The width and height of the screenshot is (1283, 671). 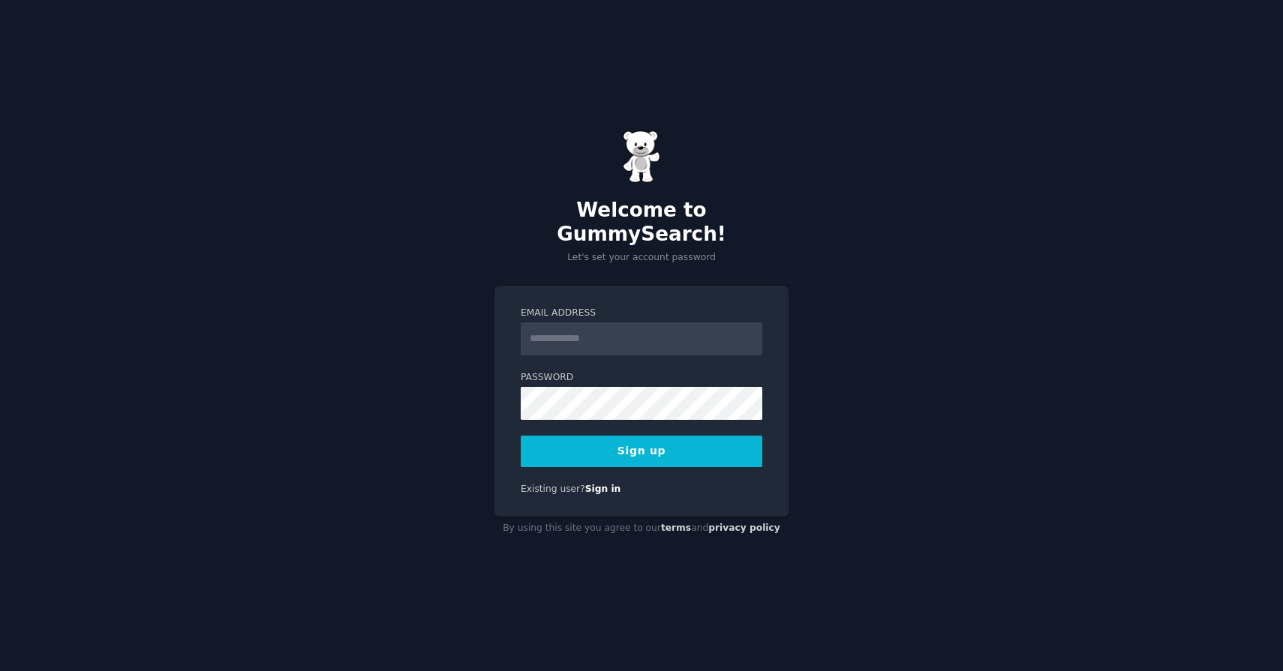 What do you see at coordinates (641, 452) in the screenshot?
I see `button: Sign up` at bounding box center [641, 452].